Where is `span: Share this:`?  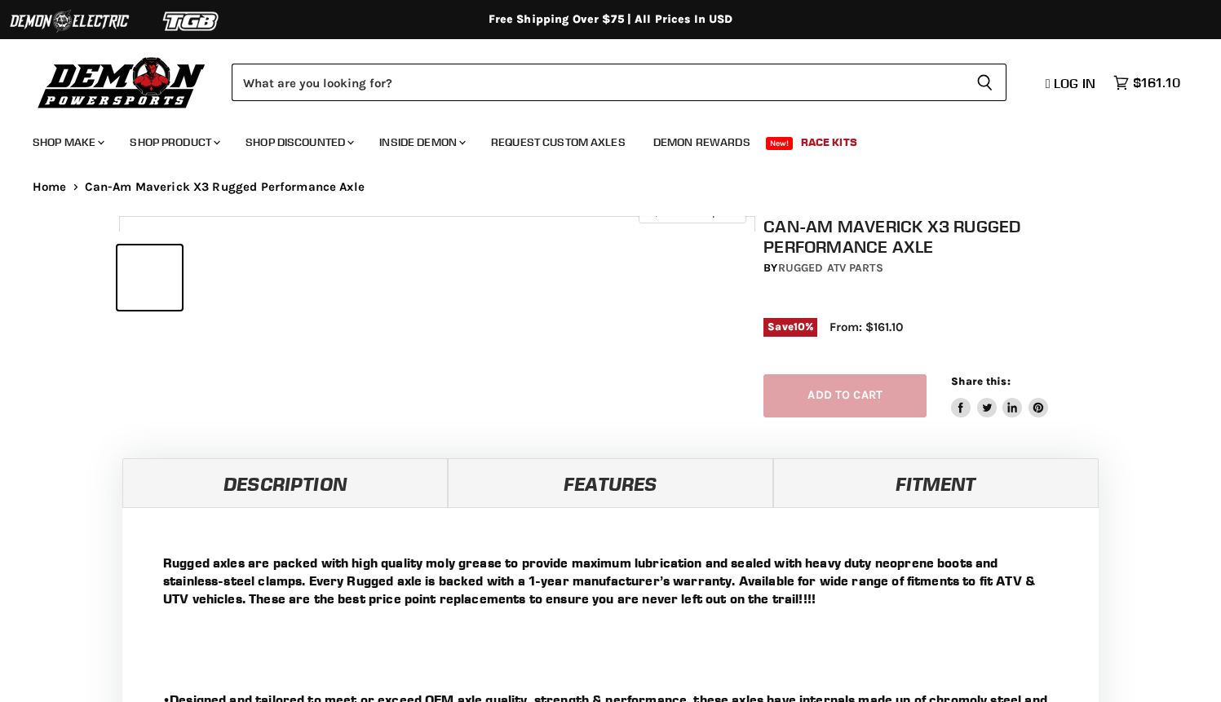 span: Share this: is located at coordinates (980, 381).